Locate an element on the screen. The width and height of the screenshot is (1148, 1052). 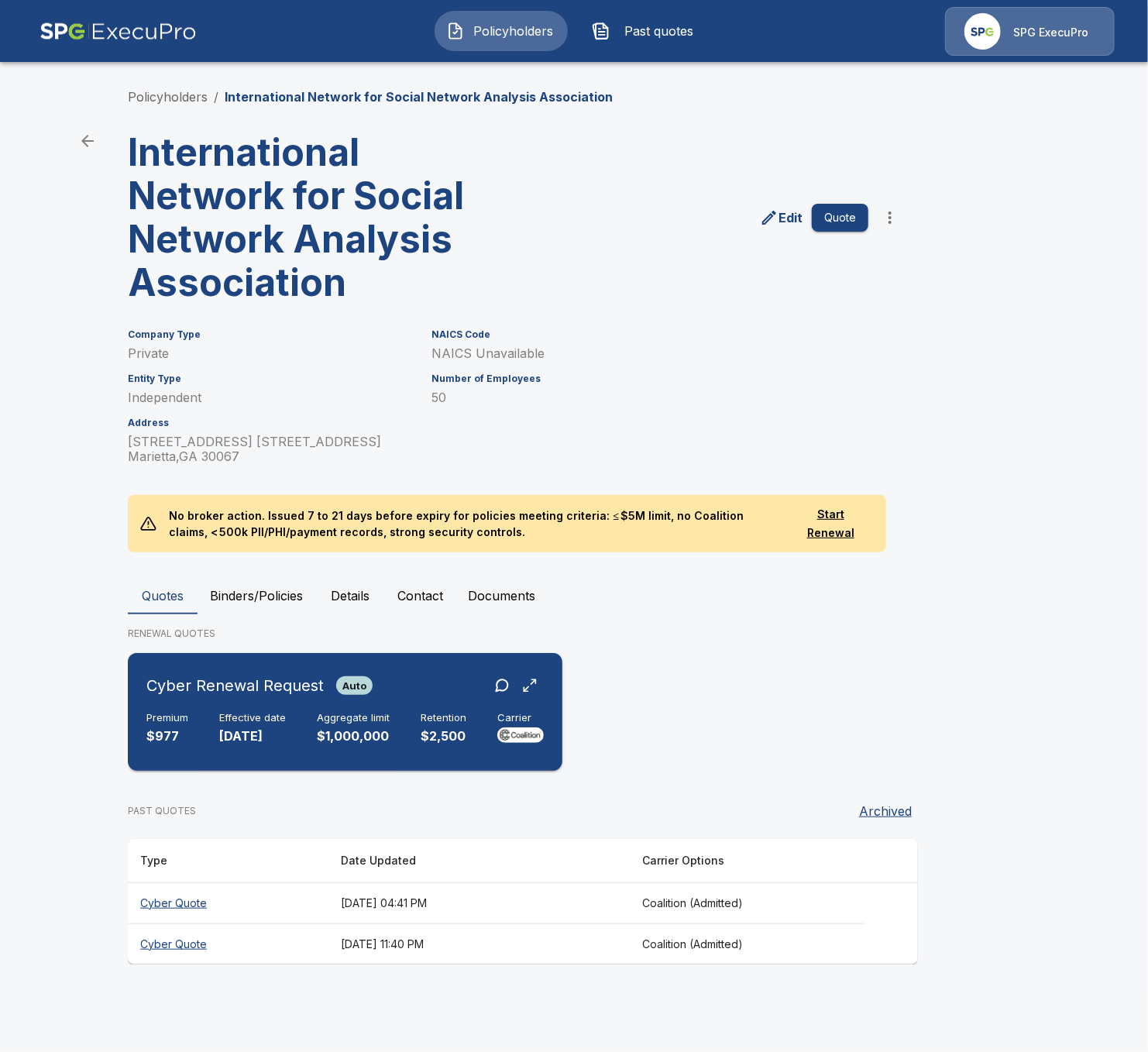
img: Agency Icon is located at coordinates (982, 31).